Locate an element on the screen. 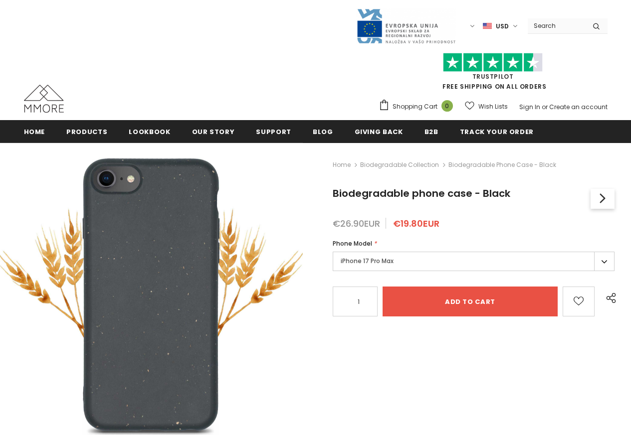  a: Create an account is located at coordinates (578, 107).